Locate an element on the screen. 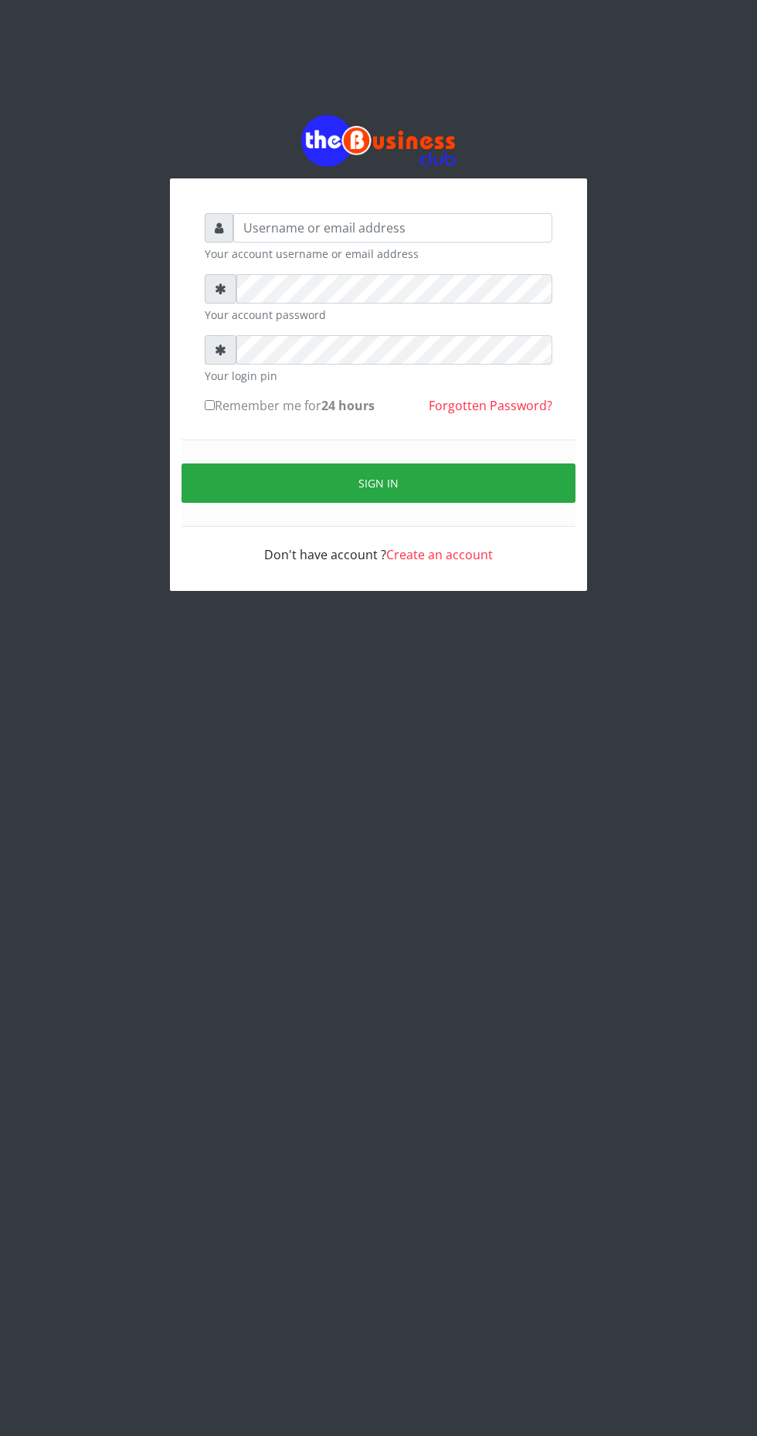 Image resolution: width=757 pixels, height=1436 pixels. input: Remember me for24 hours is located at coordinates (209, 405).